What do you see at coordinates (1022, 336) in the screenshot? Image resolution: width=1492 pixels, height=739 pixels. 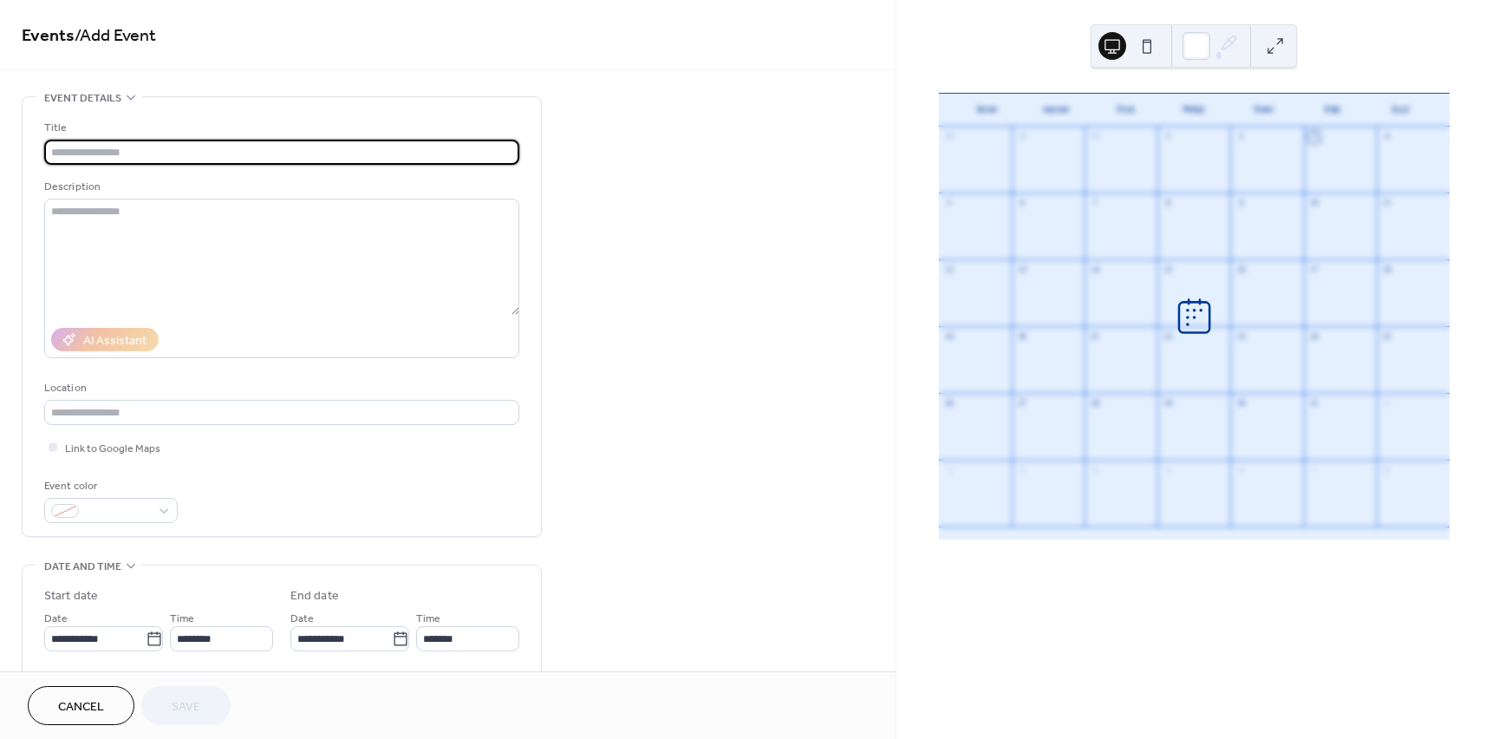 I see `div: 20` at bounding box center [1022, 336].